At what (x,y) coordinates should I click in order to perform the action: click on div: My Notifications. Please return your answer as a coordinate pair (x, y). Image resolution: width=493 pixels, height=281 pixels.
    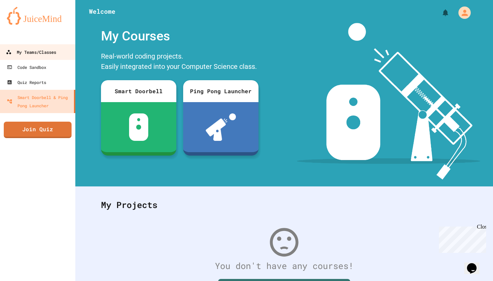
    Looking at the image, I should click on (440, 13).